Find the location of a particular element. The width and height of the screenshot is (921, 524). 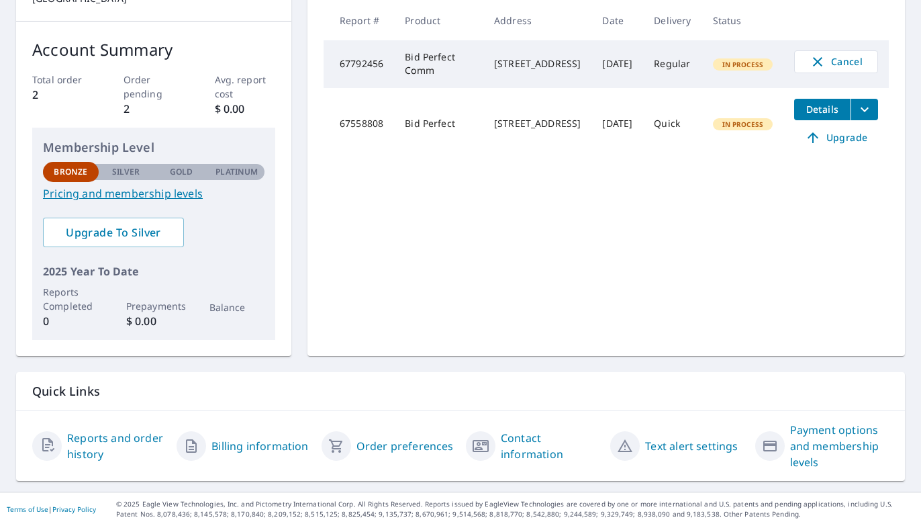

p: © 2025 Eagle View Technologies, Inc. and Pictometry International Corp. All Rights Reserved. Repo... is located at coordinates (515, 509).